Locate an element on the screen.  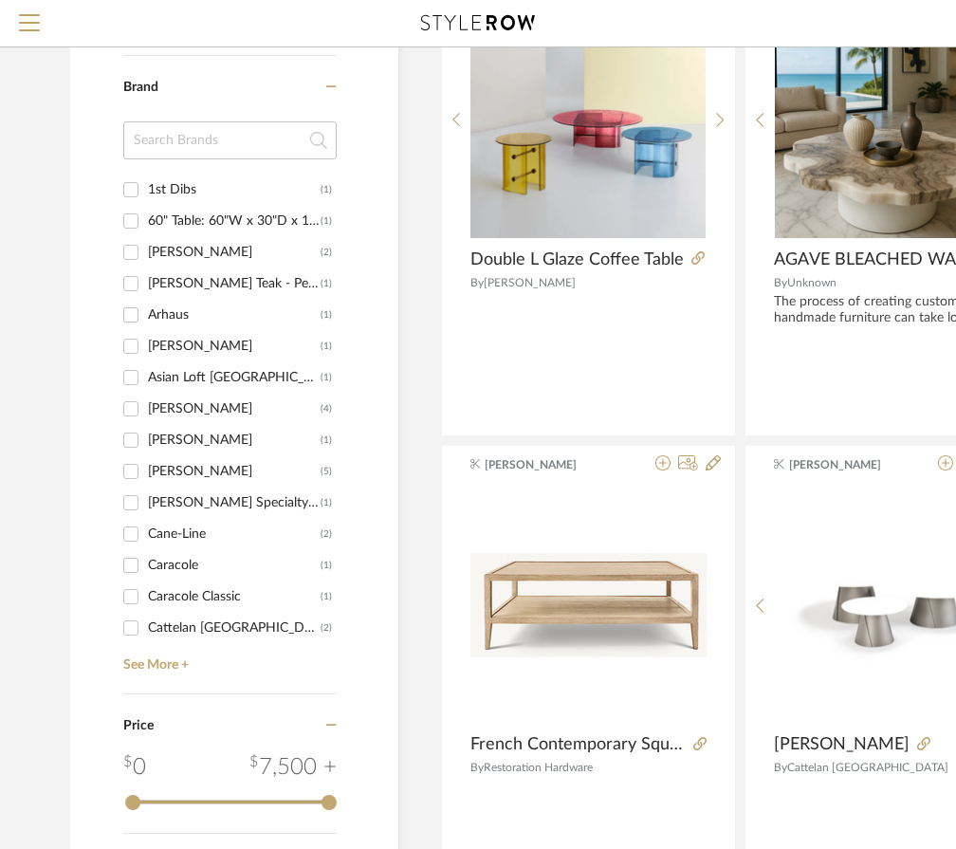
span: Double L Glaze Coffee Table is located at coordinates (577, 260).